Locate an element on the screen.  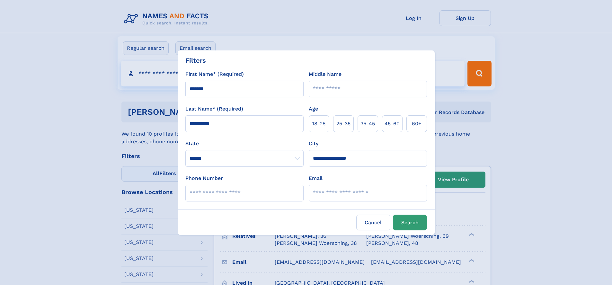
label: Age is located at coordinates (313, 109).